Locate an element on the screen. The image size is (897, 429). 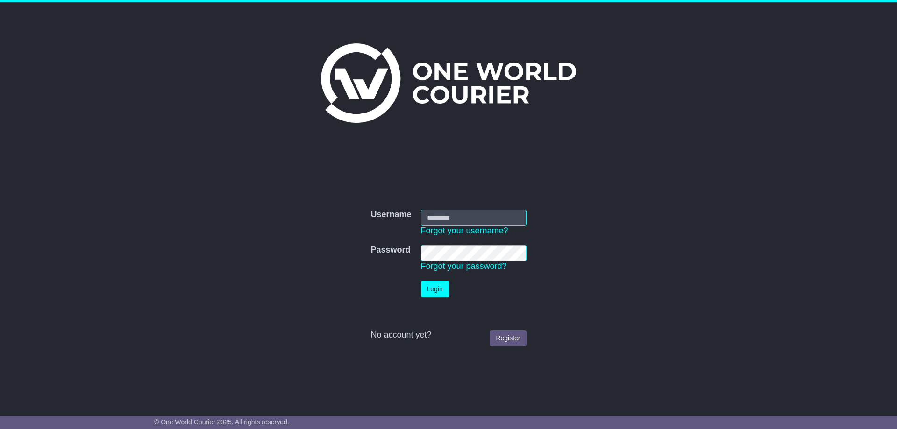
img: One World is located at coordinates (448, 83).